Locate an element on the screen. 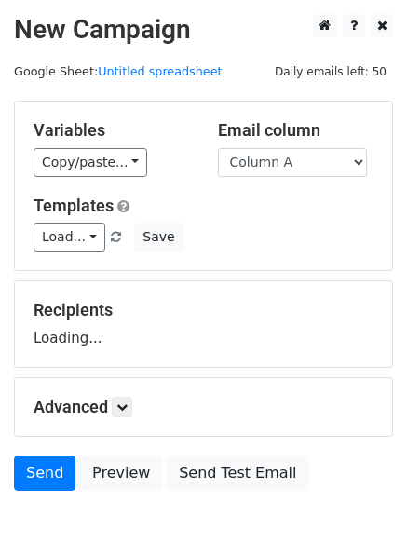  a: Preview is located at coordinates (121, 473).